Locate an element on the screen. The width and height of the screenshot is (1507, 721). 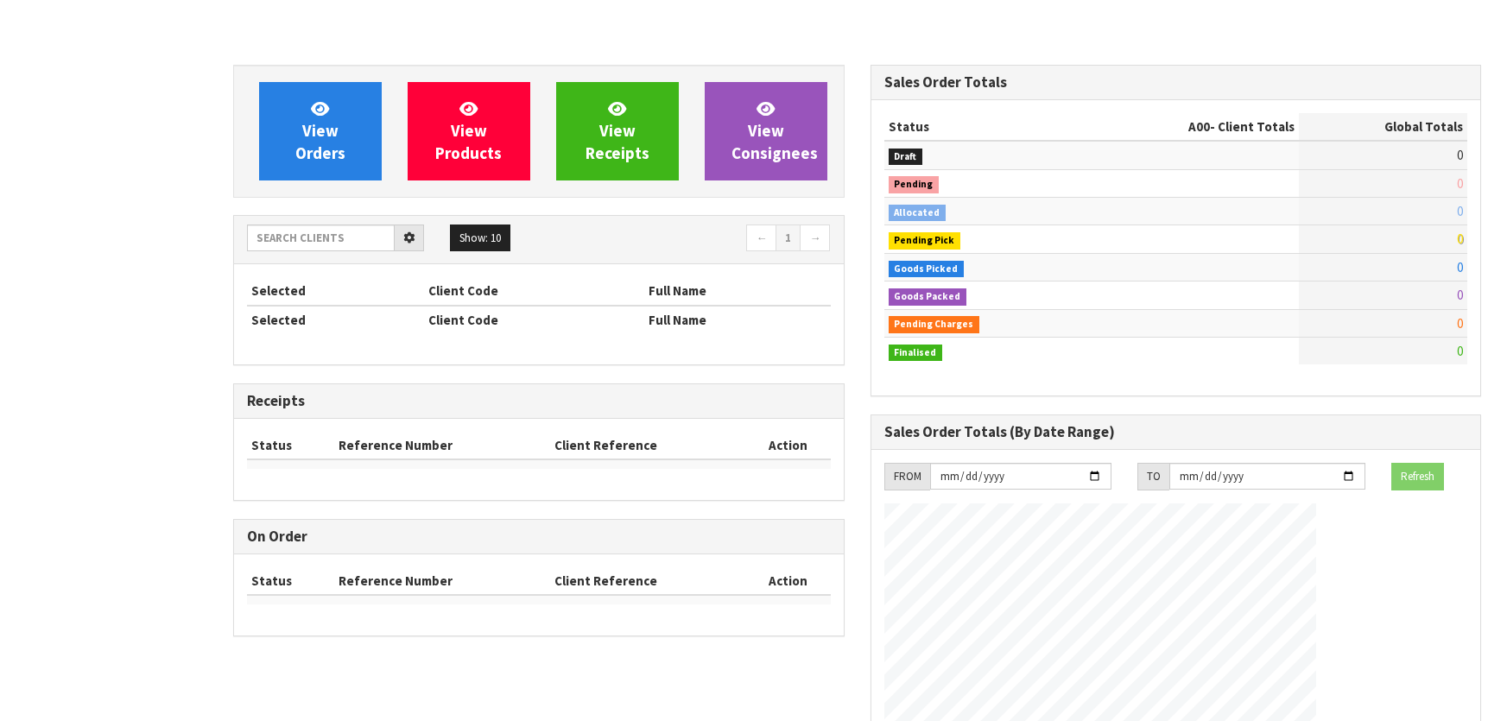
span: Goods Picked is located at coordinates (927, 269).